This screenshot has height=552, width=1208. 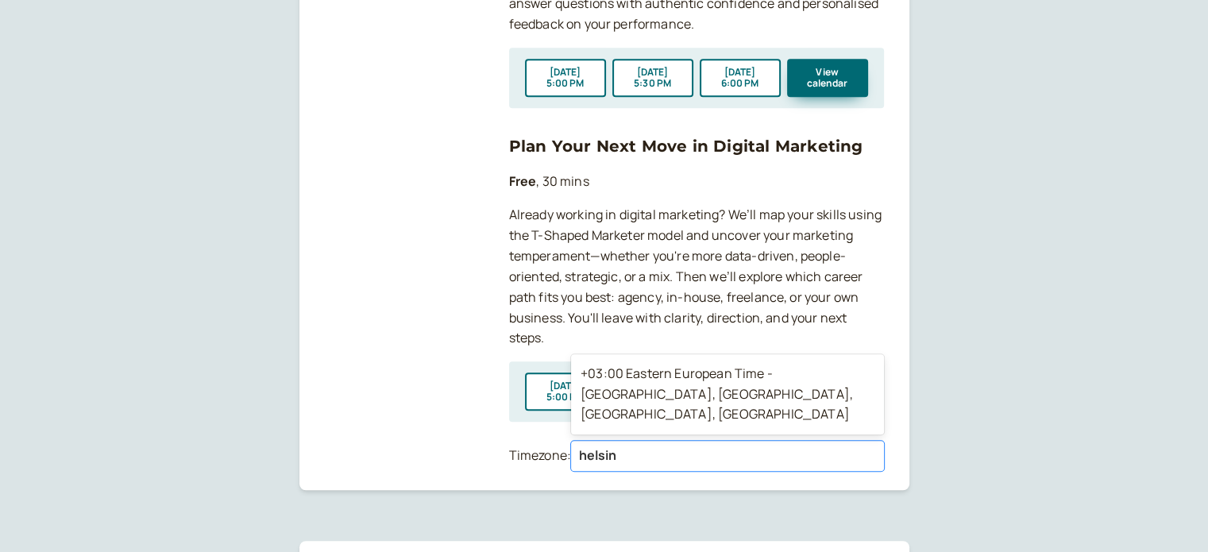 What do you see at coordinates (686, 146) in the screenshot?
I see `a: Plan Your Next Move in Digital Marketing` at bounding box center [686, 146].